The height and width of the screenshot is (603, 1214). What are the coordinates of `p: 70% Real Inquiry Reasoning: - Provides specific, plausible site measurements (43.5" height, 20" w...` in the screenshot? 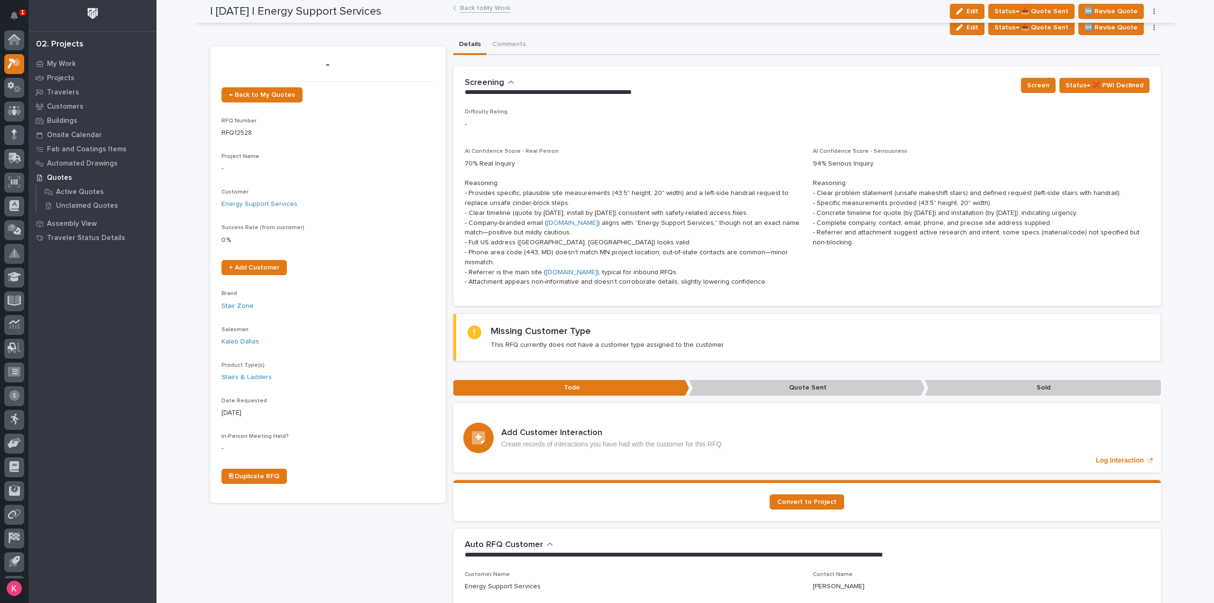 It's located at (633, 223).